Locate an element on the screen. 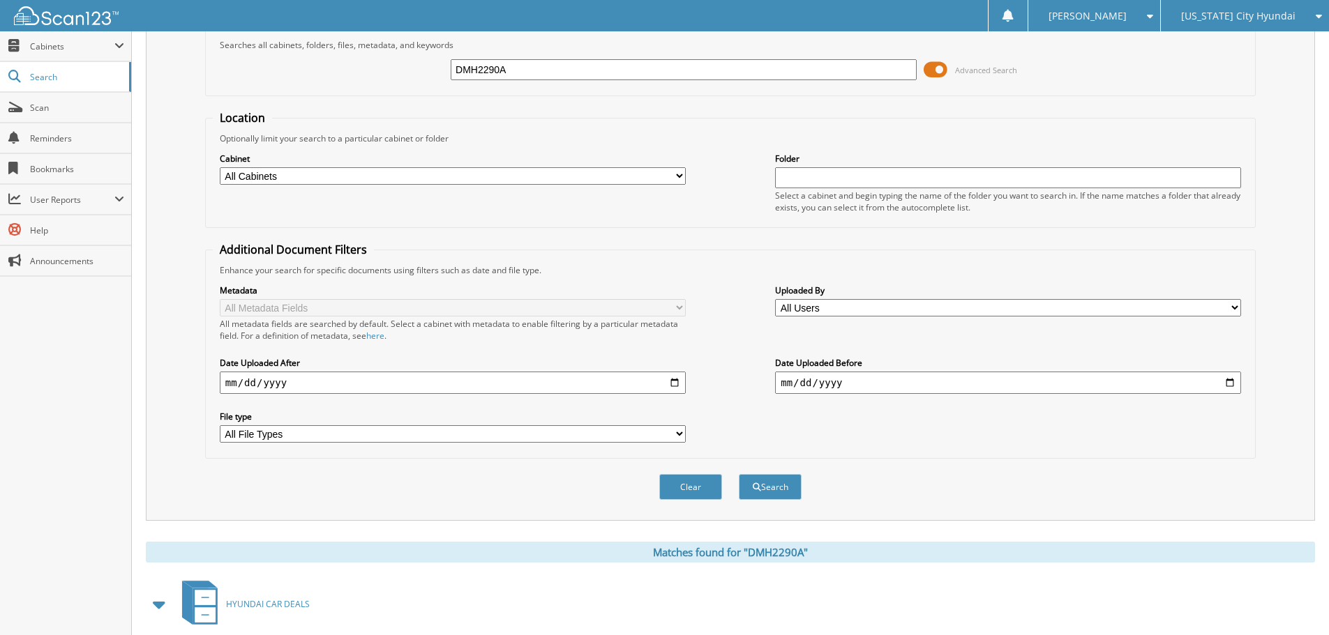 This screenshot has width=1329, height=635. span: User Reports is located at coordinates (72, 199).